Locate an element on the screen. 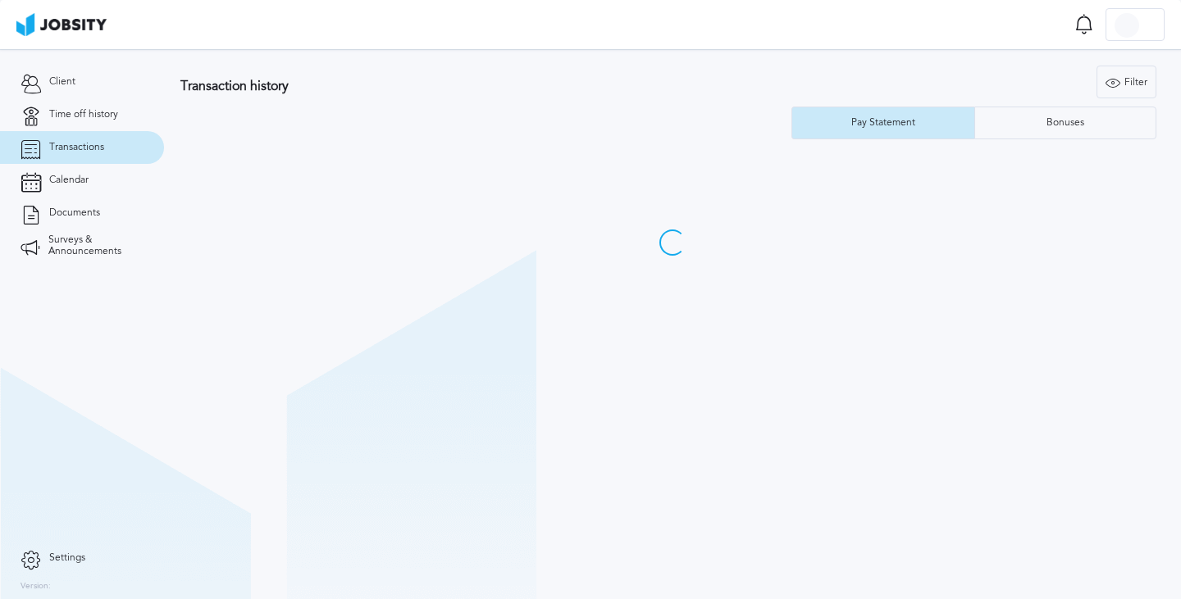 This screenshot has width=1181, height=599. div: Bonuses is located at coordinates (1065, 123).